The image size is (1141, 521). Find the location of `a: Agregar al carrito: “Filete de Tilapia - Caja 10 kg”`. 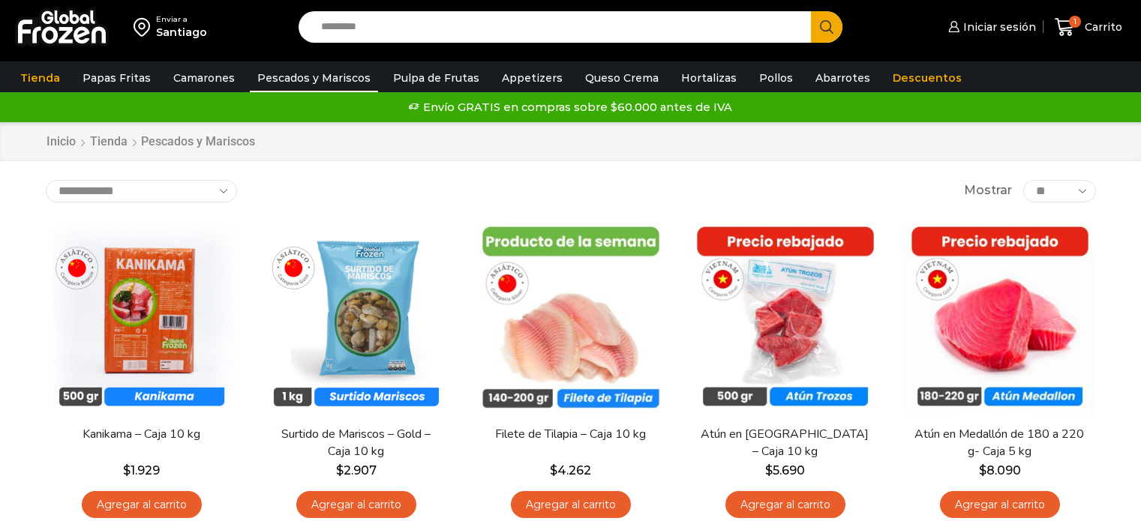

a: Agregar al carrito: “Filete de Tilapia - Caja 10 kg” is located at coordinates (571, 505).